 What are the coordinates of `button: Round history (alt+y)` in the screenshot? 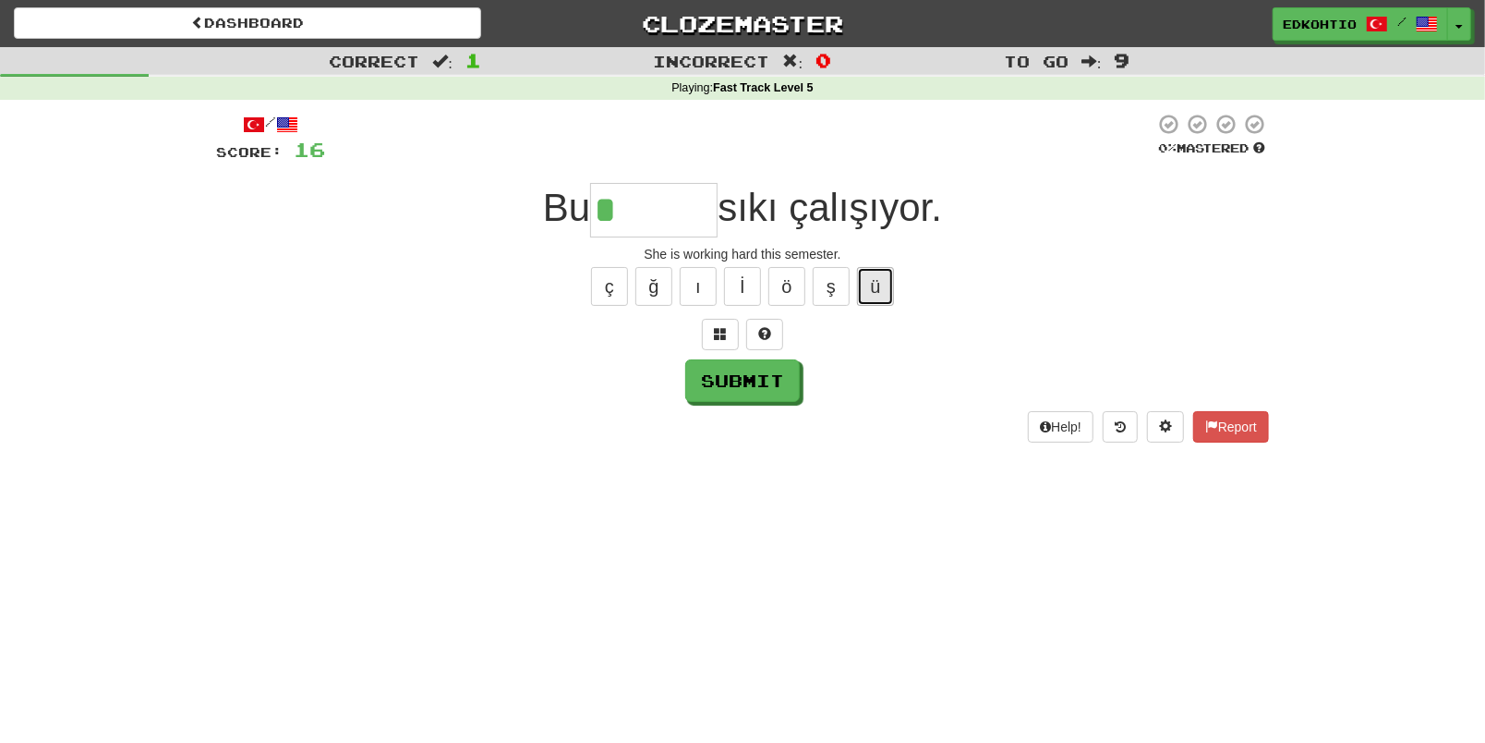 It's located at (1120, 427).